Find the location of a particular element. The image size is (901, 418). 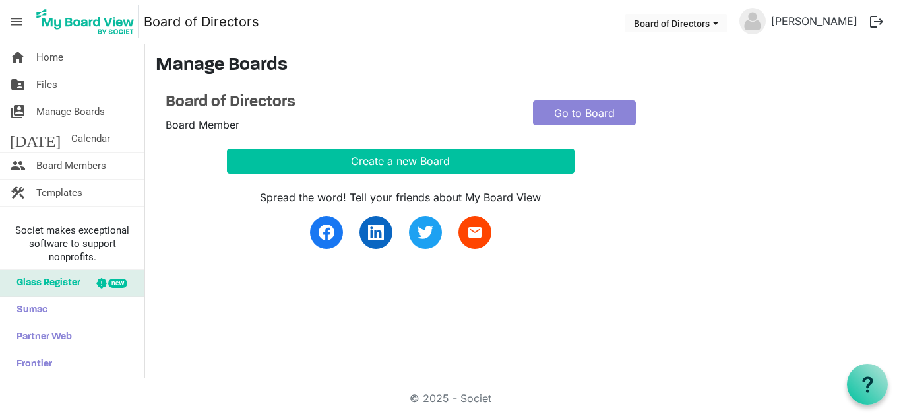

button: Board of Directors dropdownbutton is located at coordinates (676, 23).